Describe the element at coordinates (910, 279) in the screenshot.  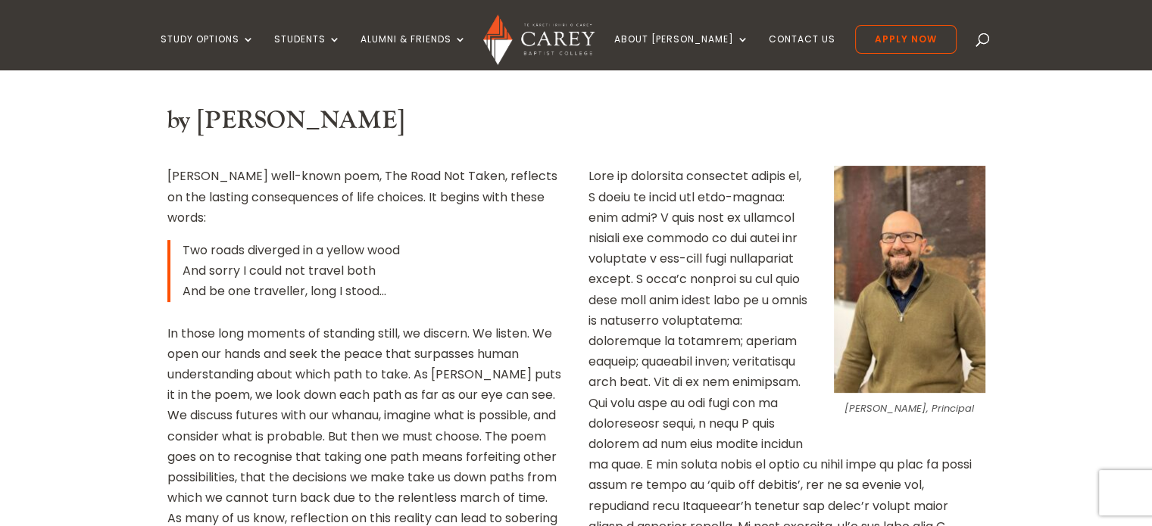
I see `img: Paul Jones_Jul2025 (533x800)` at that location.